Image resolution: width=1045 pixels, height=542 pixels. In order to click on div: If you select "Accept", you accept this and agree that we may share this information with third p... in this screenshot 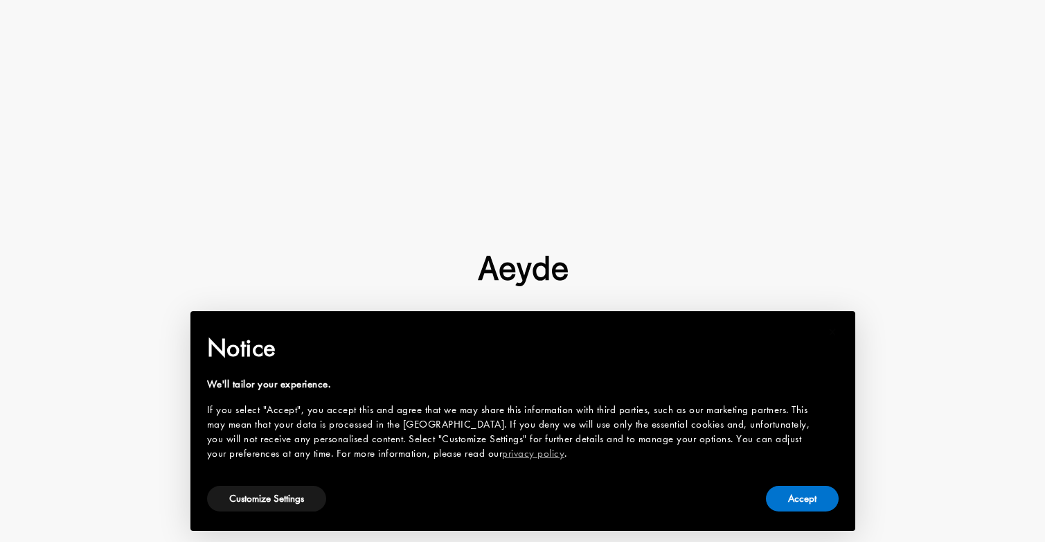, I will do `click(512, 431)`.